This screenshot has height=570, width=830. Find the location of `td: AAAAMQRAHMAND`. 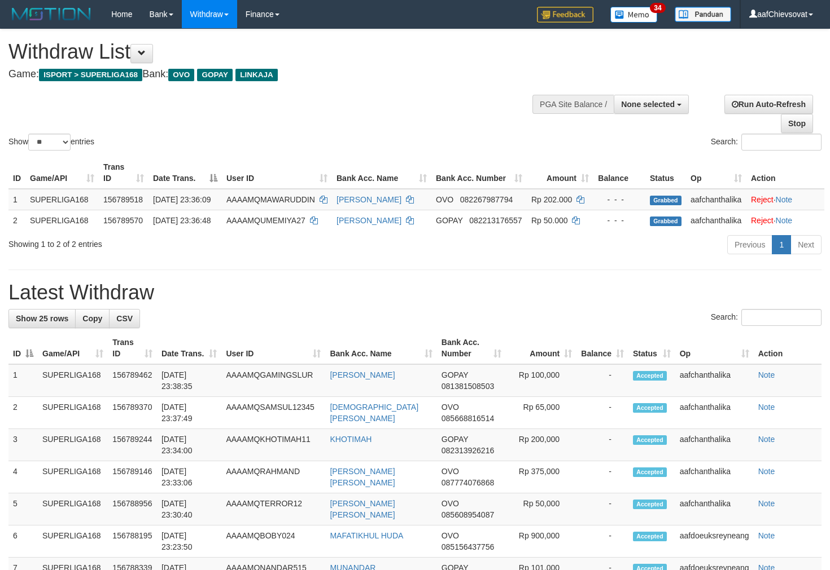

td: AAAAMQRAHMAND is located at coordinates (273, 477).